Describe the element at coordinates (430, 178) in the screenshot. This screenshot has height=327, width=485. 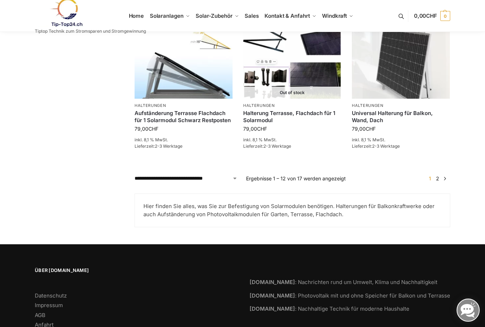
I see `span: Seite 1` at that location.